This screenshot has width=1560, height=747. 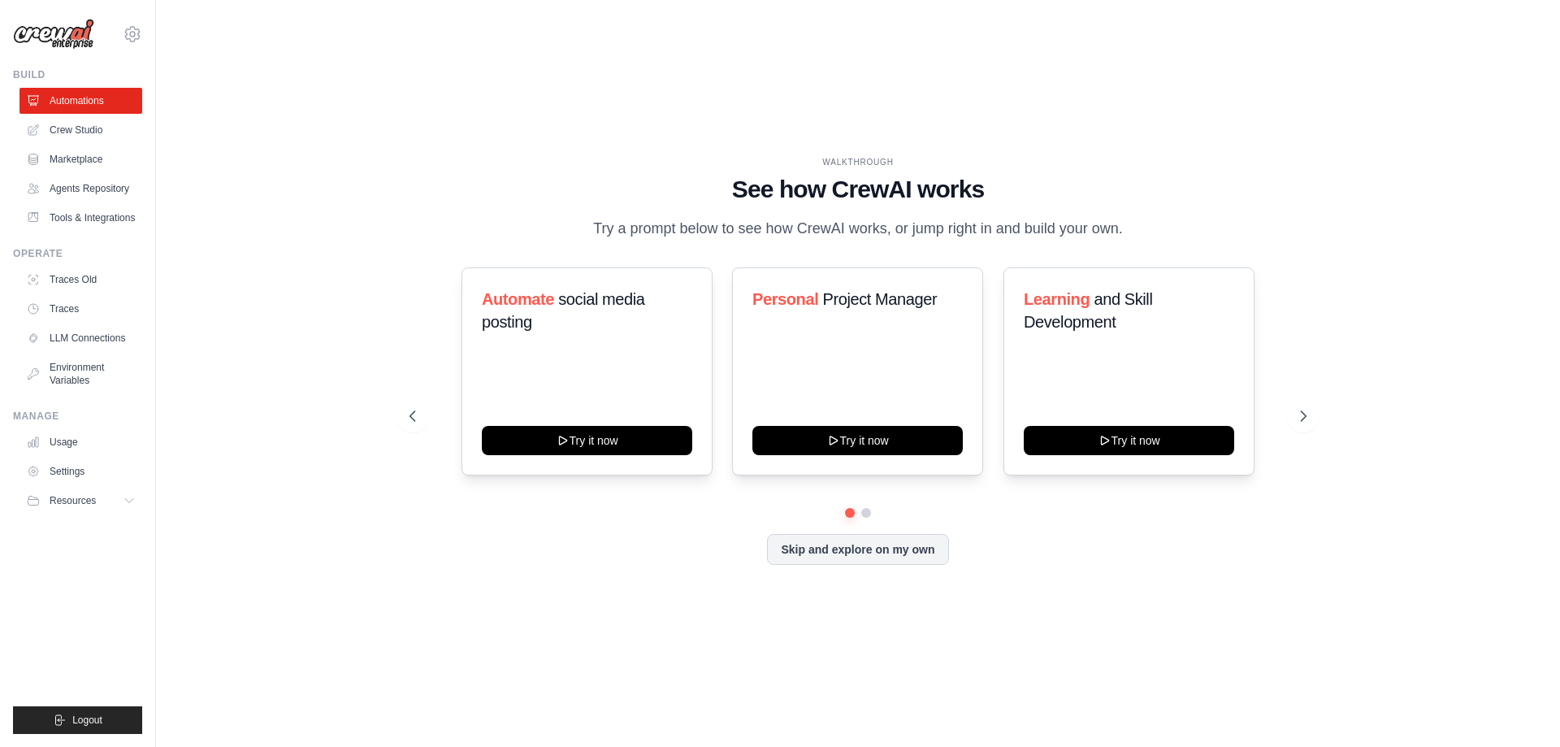 I want to click on span: Learning, so click(x=1056, y=299).